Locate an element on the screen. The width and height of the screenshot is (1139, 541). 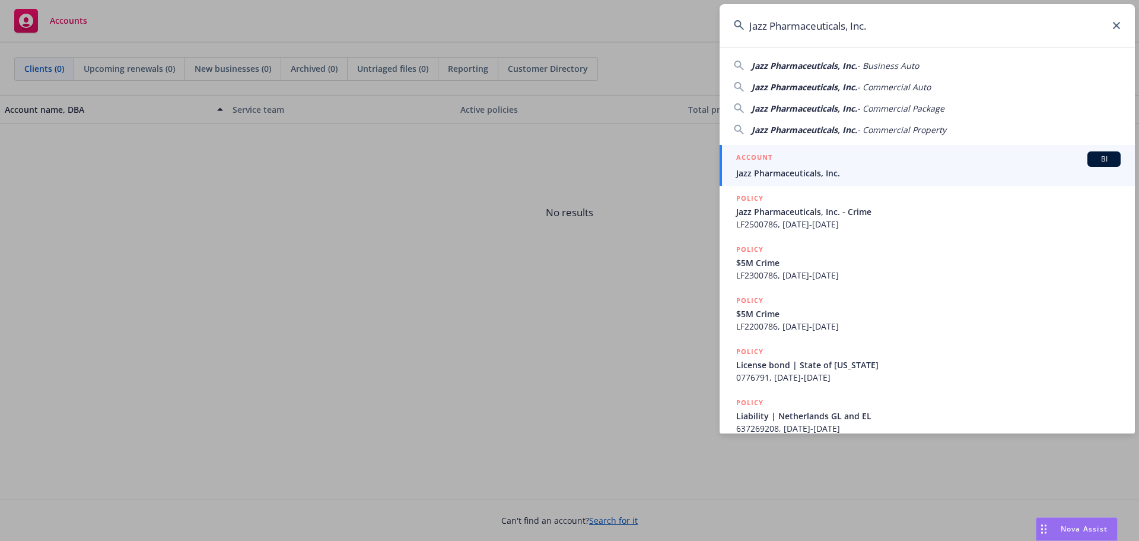
a: ACCOUNTBIJazz Pharmaceuticals, Inc. is located at coordinates (928, 165).